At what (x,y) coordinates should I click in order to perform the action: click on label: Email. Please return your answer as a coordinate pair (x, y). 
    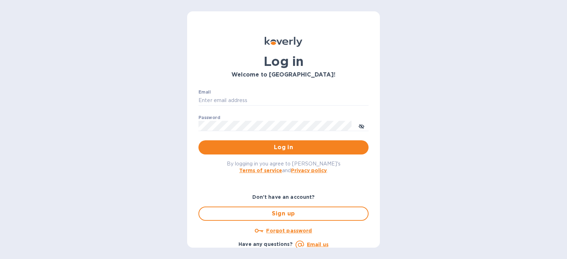
    Looking at the image, I should click on (204, 92).